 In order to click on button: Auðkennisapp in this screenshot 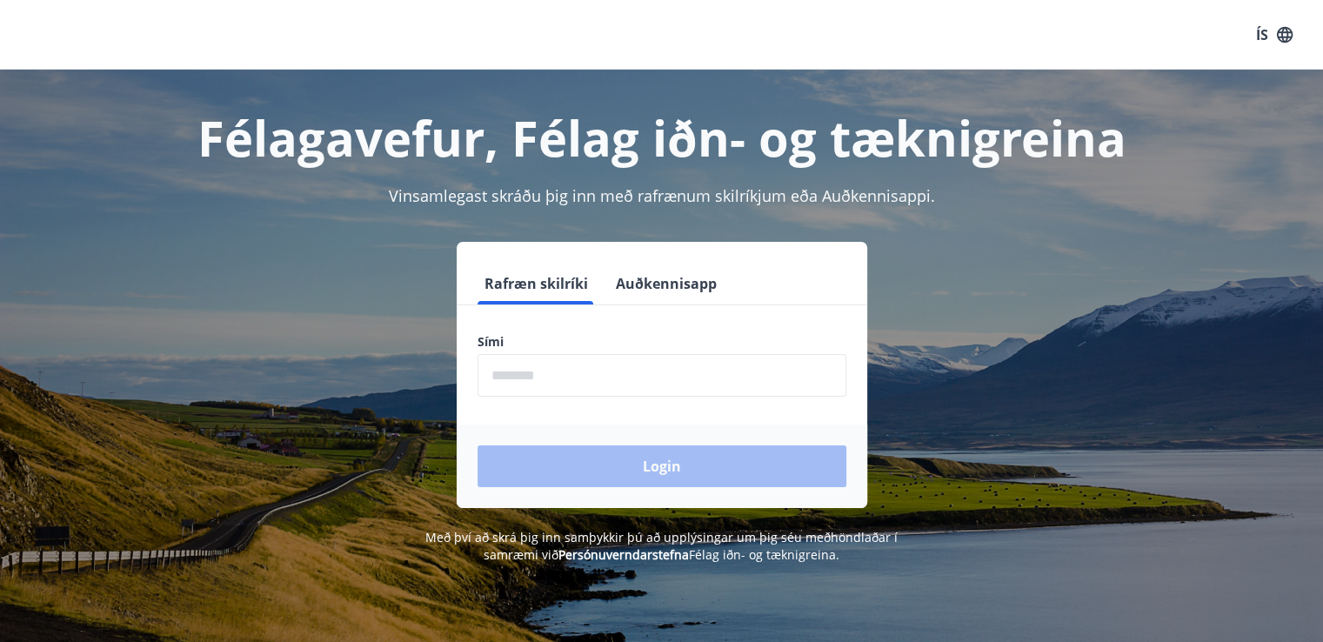, I will do `click(666, 284)`.